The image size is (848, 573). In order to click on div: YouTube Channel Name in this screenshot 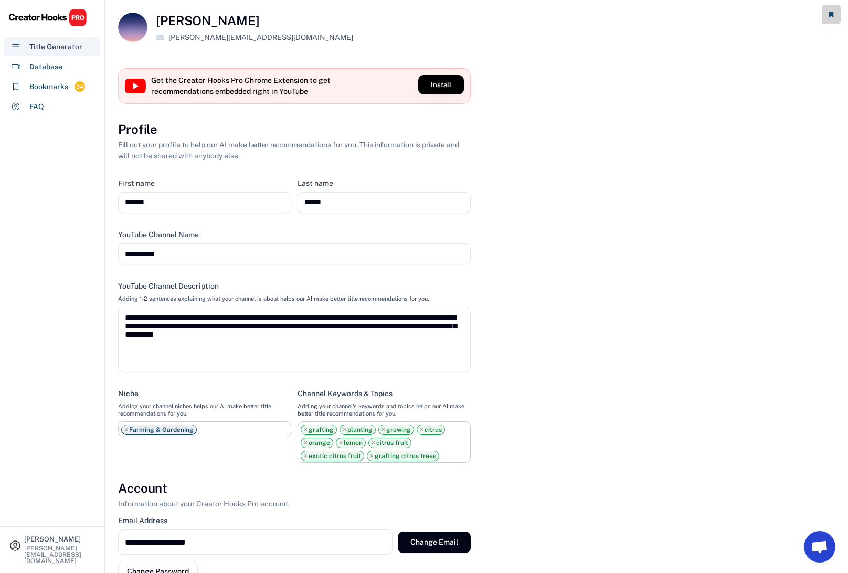, I will do `click(158, 234)`.